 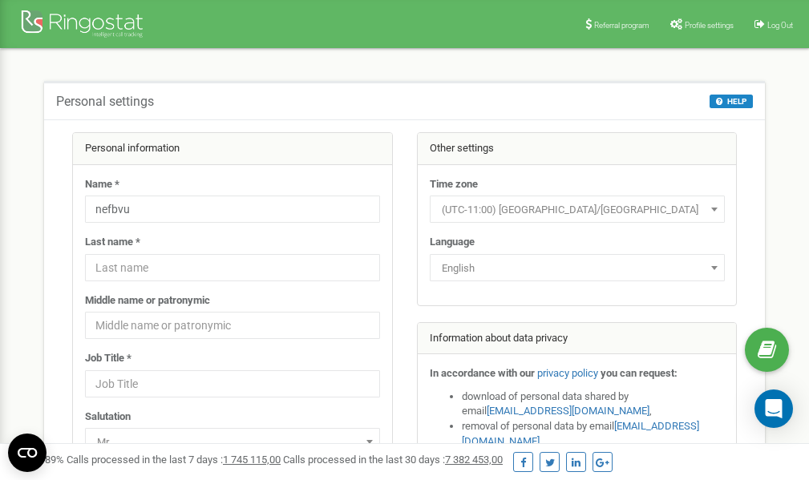 I want to click on u: 1 745 115,00, so click(x=252, y=459).